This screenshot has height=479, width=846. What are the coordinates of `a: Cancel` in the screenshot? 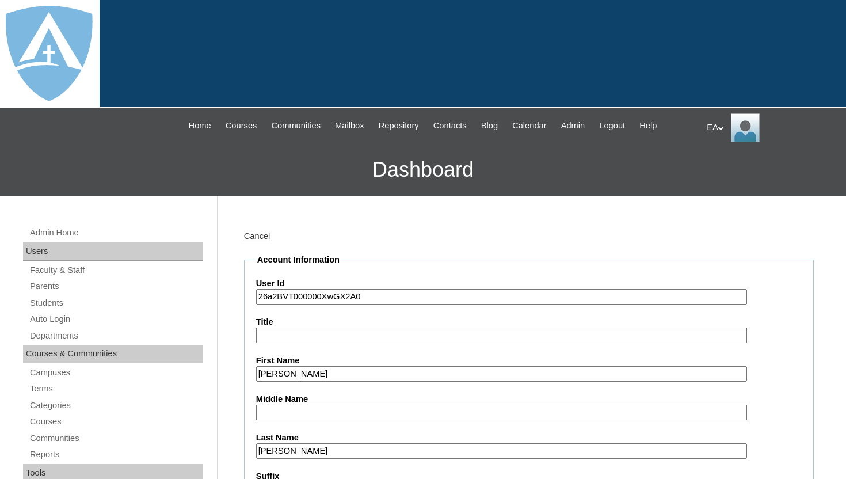 It's located at (257, 236).